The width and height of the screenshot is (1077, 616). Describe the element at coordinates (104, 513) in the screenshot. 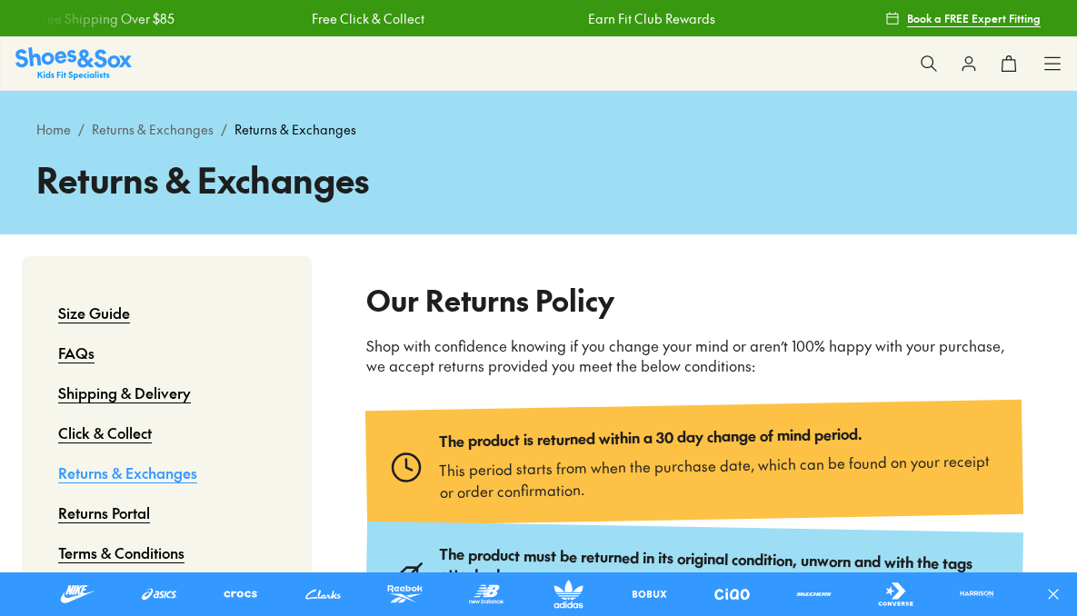

I see `a: Returns Portal` at that location.